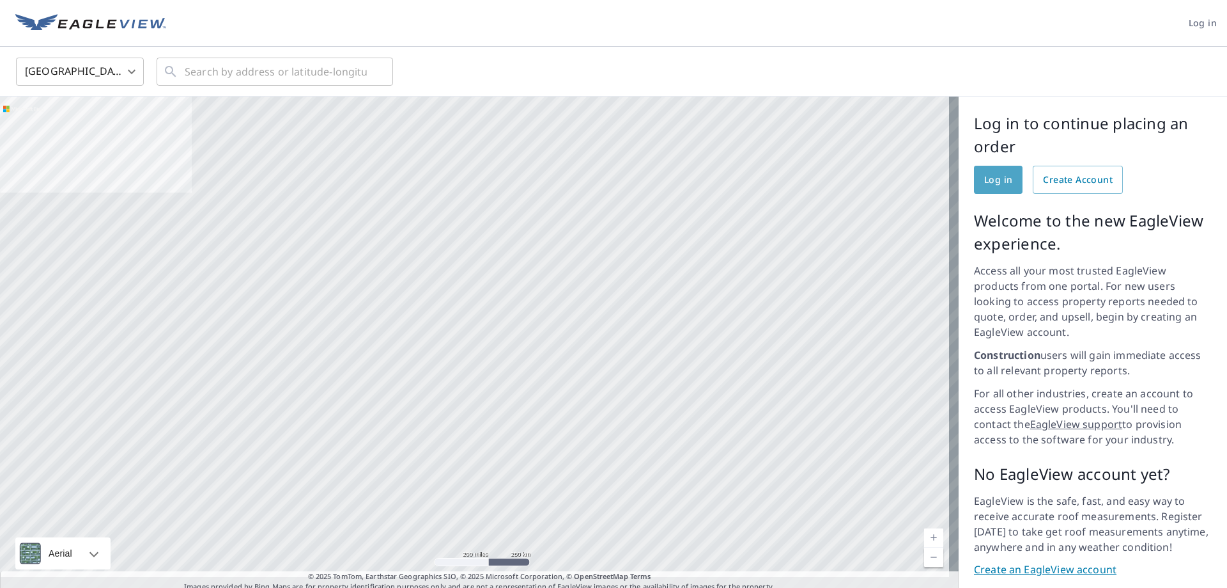 The height and width of the screenshot is (588, 1227). Describe the element at coordinates (1093, 362) in the screenshot. I see `p: users will gain immediate access to all relevant property reports.` at that location.